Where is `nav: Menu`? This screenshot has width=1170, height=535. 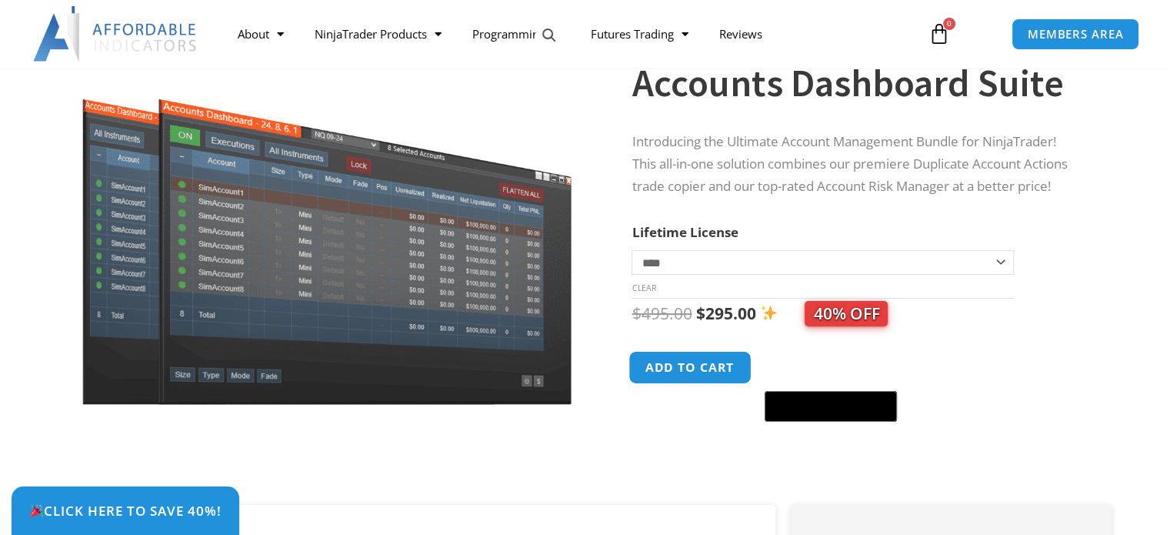 nav: Menu is located at coordinates (568, 34).